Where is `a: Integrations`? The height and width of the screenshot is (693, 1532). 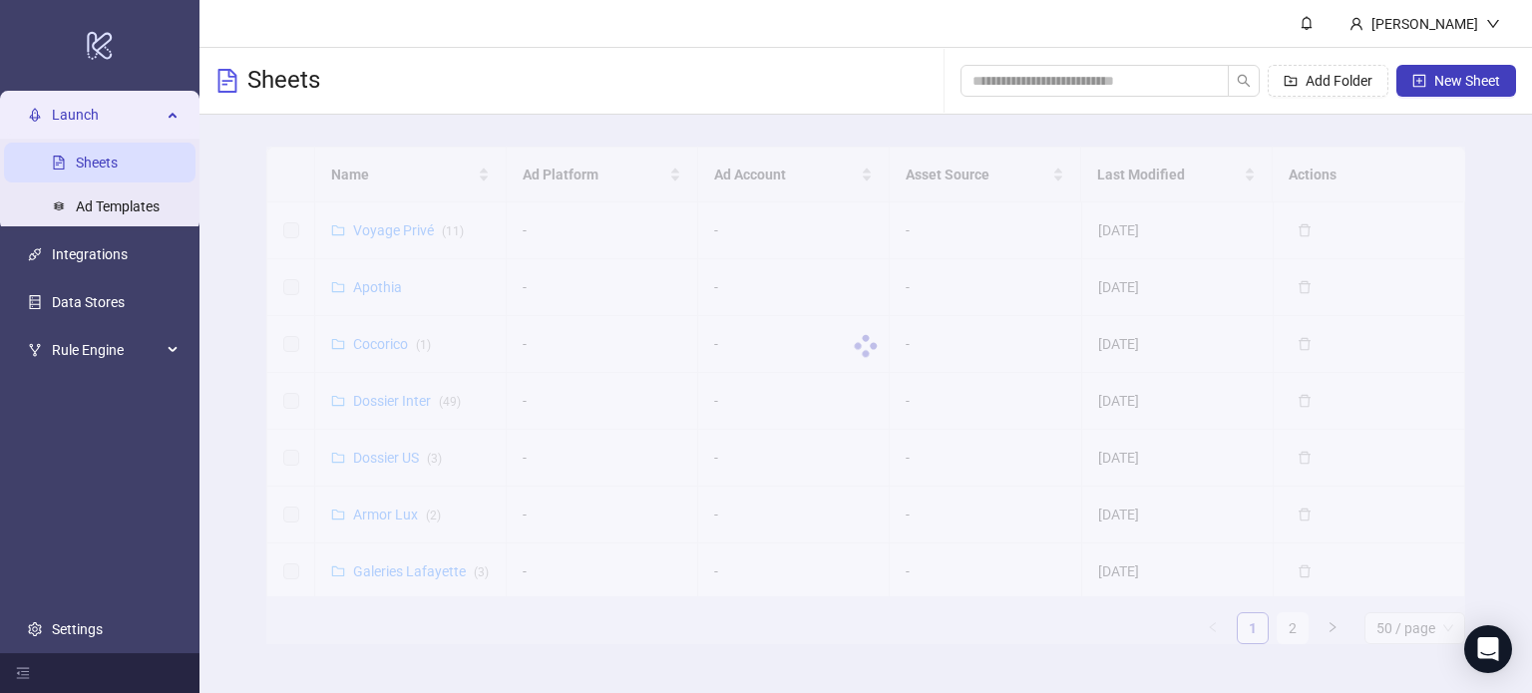
a: Integrations is located at coordinates (90, 254).